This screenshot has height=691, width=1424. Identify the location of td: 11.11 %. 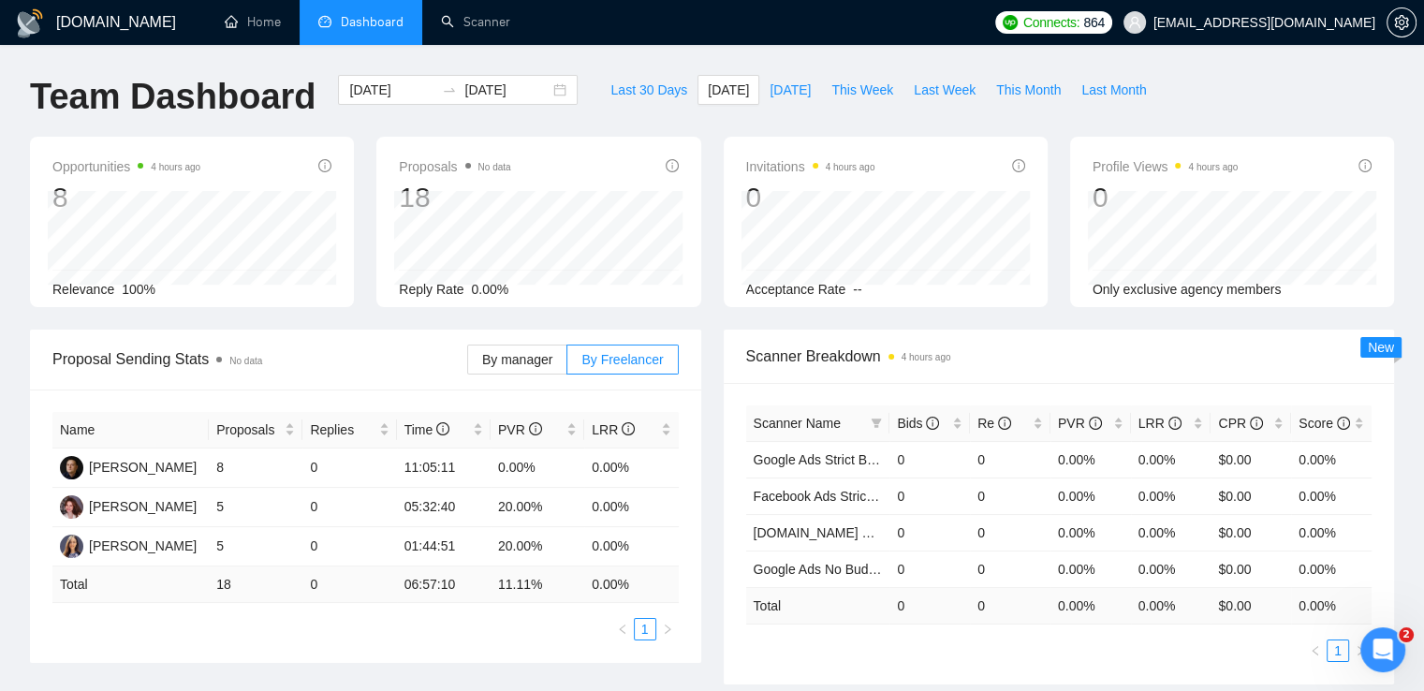
(538, 584).